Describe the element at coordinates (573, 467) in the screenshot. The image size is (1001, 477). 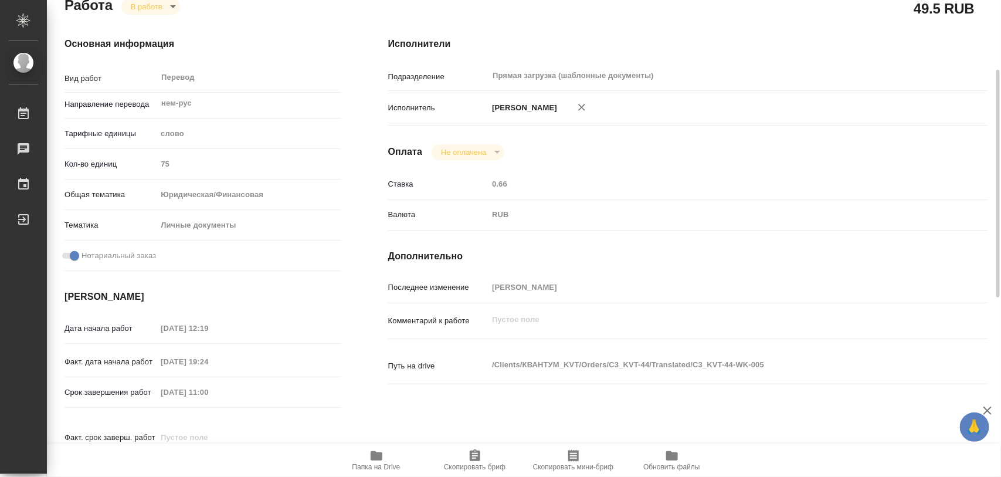
I see `span: Скопировать мини-бриф` at that location.